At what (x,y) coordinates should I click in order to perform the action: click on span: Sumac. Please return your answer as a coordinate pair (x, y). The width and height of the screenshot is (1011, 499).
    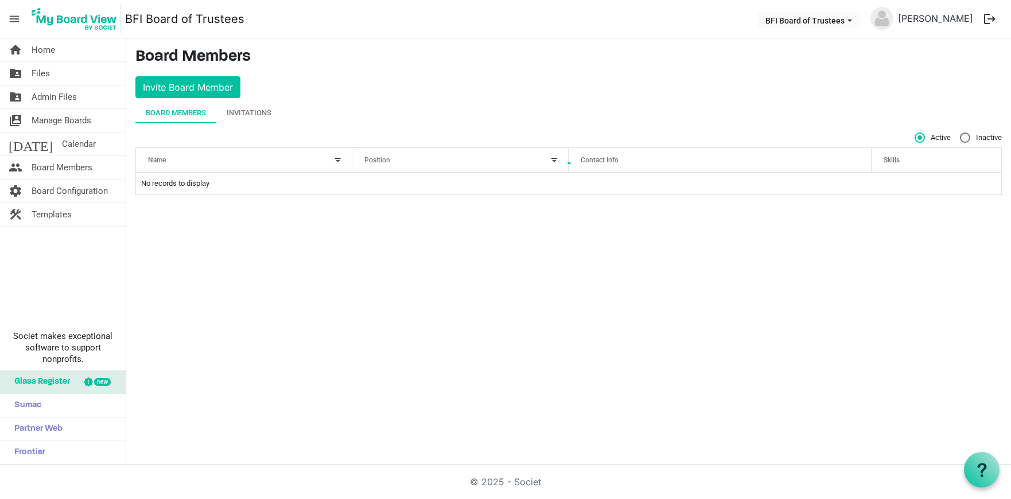
    Looking at the image, I should click on (25, 406).